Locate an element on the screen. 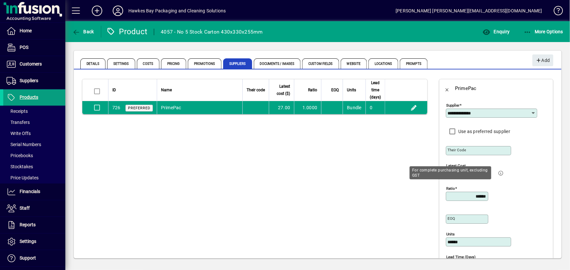  span: Stocktakes is located at coordinates (20, 167).